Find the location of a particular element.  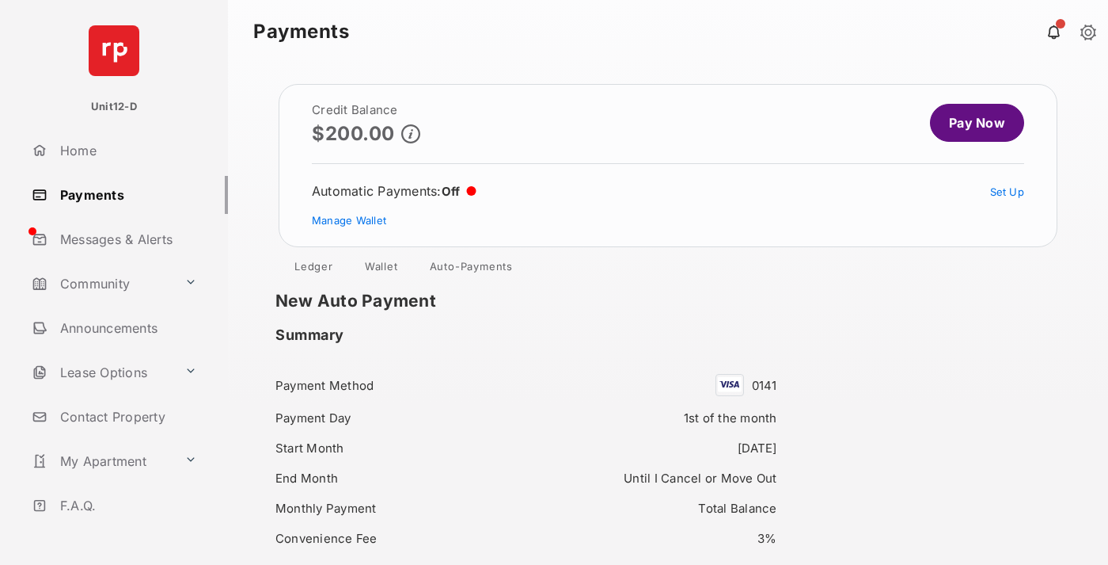

div: Automatic Payments : is located at coordinates (394, 191).